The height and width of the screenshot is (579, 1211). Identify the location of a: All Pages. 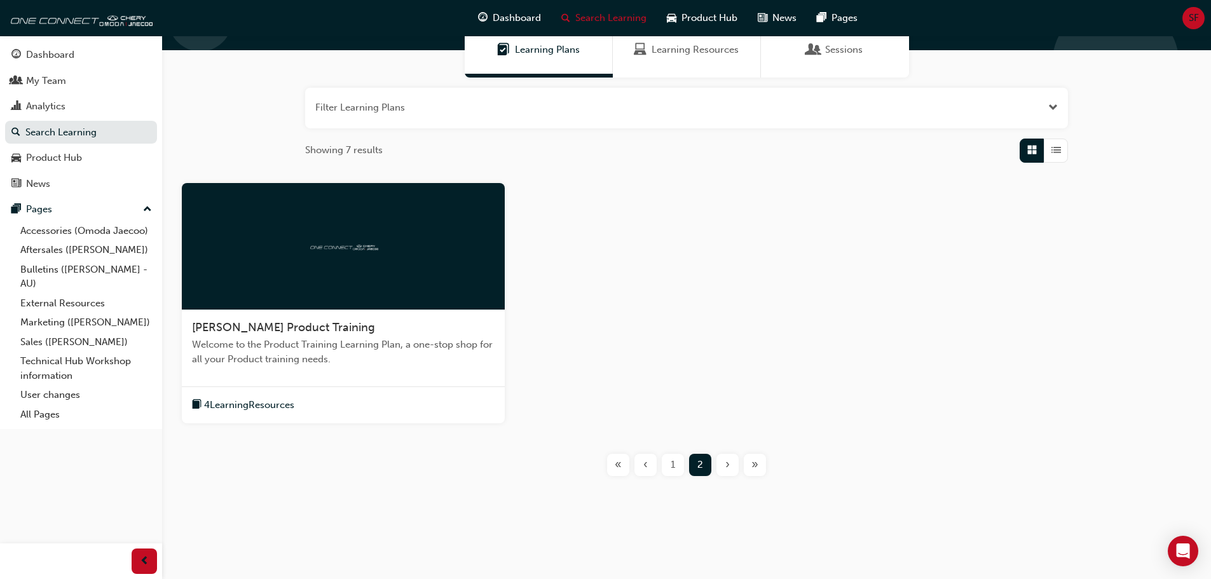
(86, 414).